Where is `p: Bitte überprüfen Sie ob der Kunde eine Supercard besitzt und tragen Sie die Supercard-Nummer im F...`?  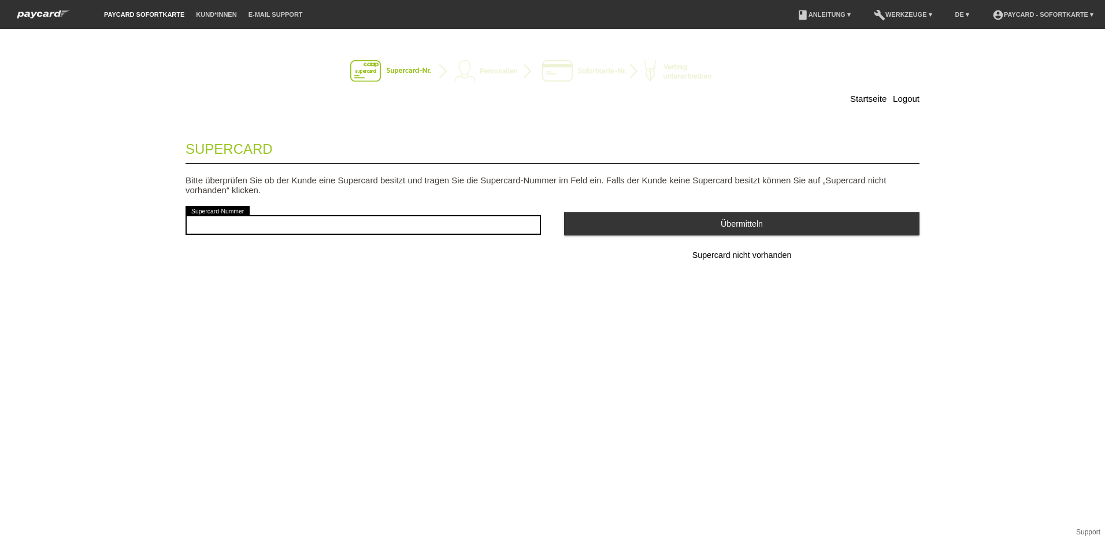
p: Bitte überprüfen Sie ob der Kunde eine Supercard besitzt und tragen Sie die Supercard-Nummer im F... is located at coordinates (552, 185).